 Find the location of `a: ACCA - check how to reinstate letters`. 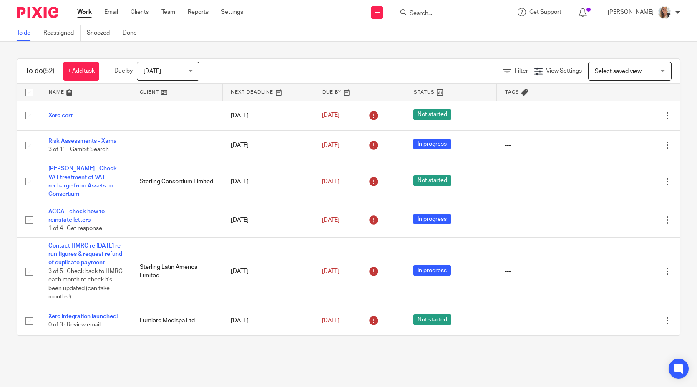

a: ACCA - check how to reinstate letters is located at coordinates (76, 216).